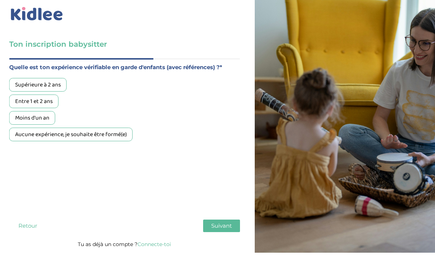 Image resolution: width=435 pixels, height=256 pixels. I want to click on button: Retour, so click(28, 230).